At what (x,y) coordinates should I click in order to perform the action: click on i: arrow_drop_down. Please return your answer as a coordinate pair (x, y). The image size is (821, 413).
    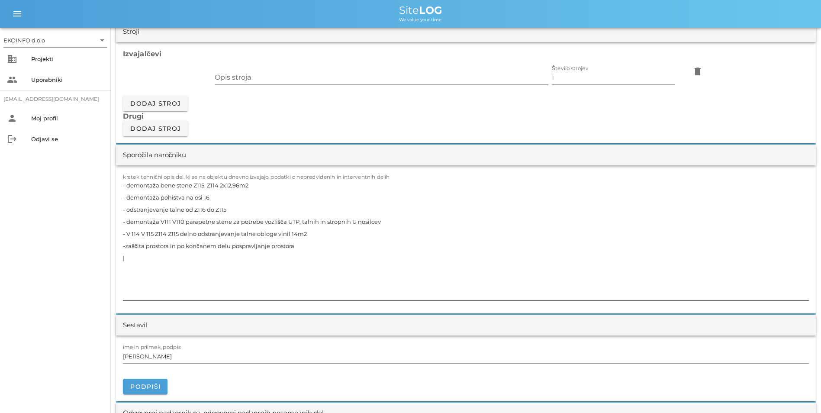
    Looking at the image, I should click on (102, 40).